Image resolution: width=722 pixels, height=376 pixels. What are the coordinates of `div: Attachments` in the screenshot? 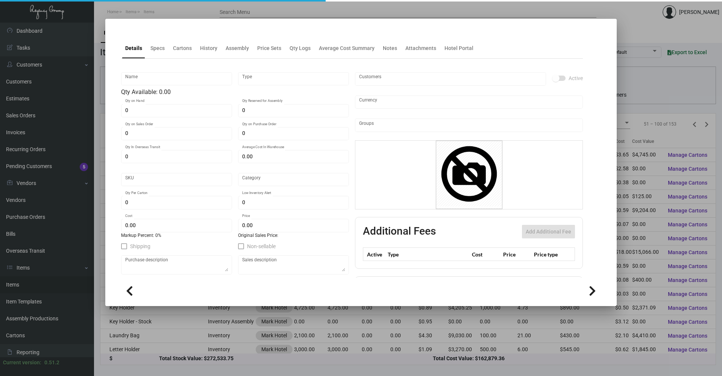 It's located at (421, 48).